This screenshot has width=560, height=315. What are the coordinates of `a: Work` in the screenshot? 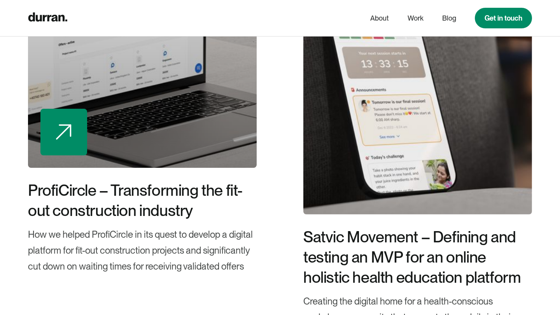 It's located at (415, 18).